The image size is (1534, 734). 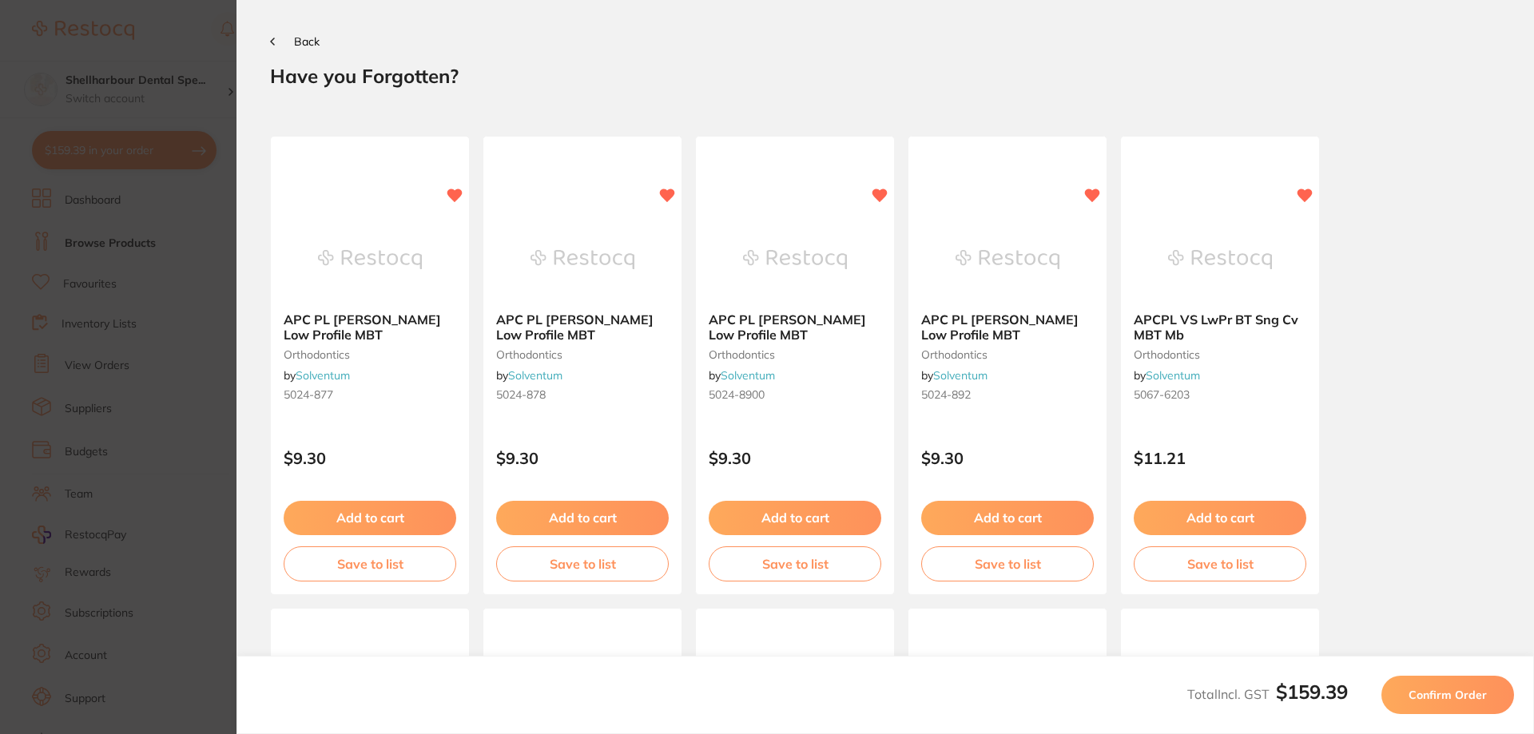 I want to click on span: Back, so click(x=307, y=42).